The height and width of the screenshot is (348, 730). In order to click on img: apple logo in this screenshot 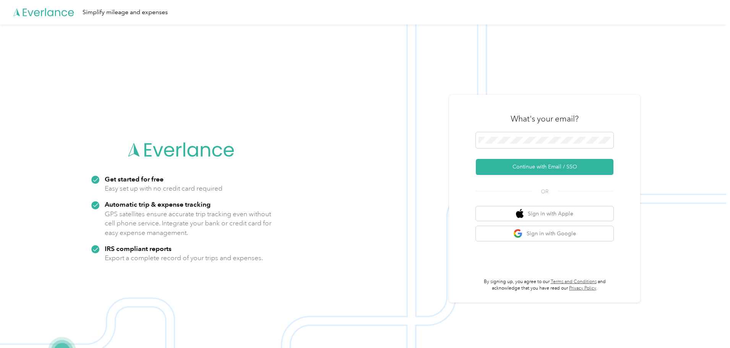, I will do `click(519, 214)`.